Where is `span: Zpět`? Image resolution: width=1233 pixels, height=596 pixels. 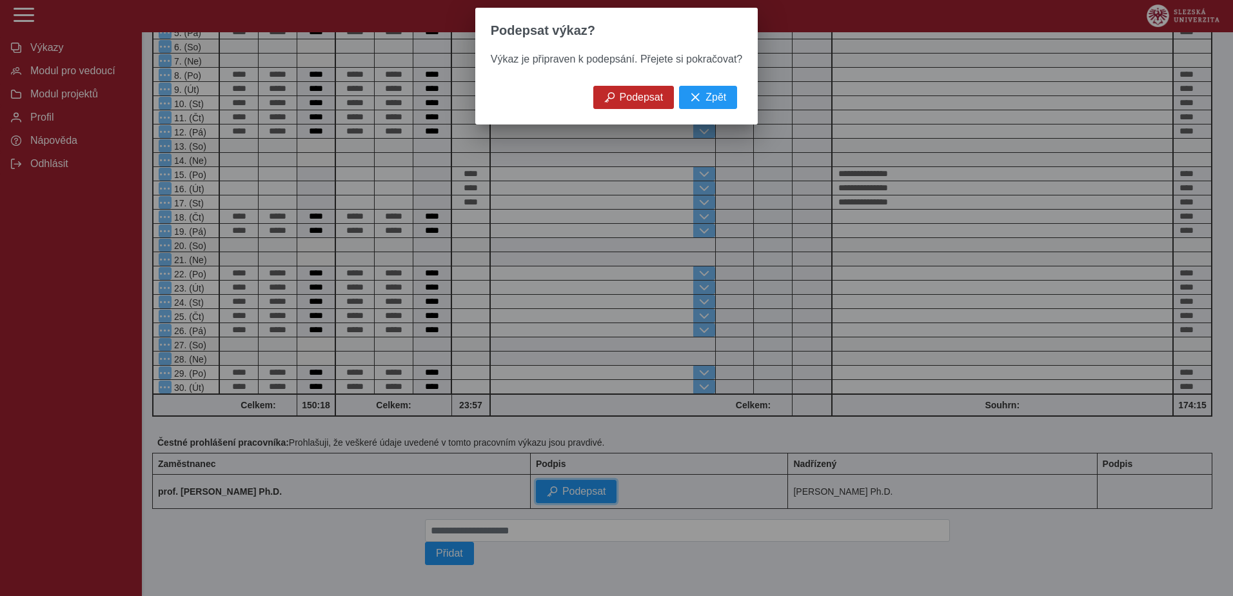
span: Zpět is located at coordinates (716, 97).